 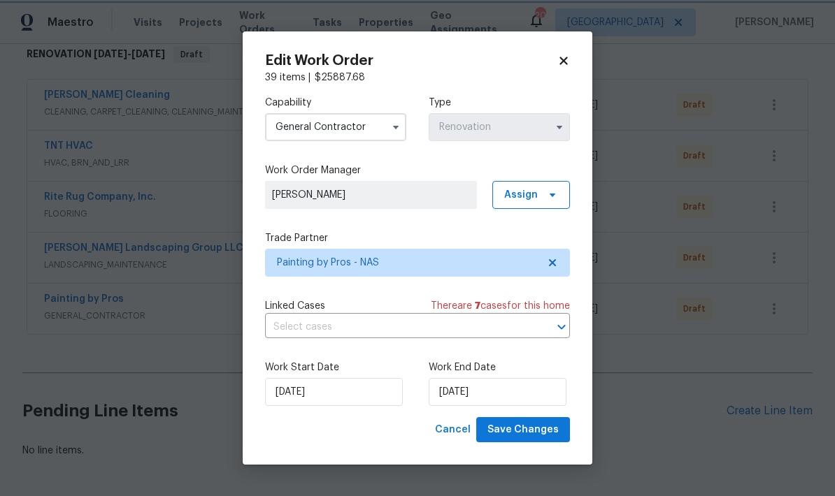 What do you see at coordinates (295, 306) in the screenshot?
I see `span: Linked Cases` at bounding box center [295, 306].